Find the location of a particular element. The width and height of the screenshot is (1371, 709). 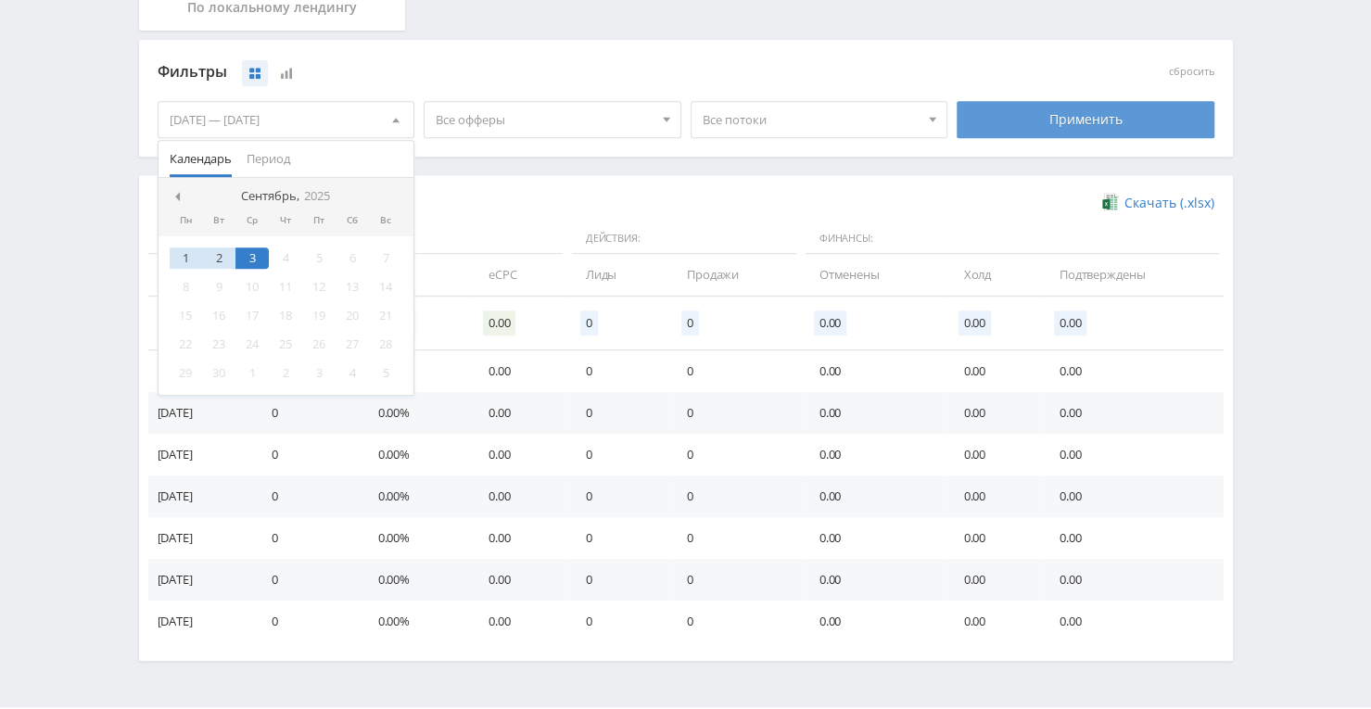

div: 6 is located at coordinates (352, 258).